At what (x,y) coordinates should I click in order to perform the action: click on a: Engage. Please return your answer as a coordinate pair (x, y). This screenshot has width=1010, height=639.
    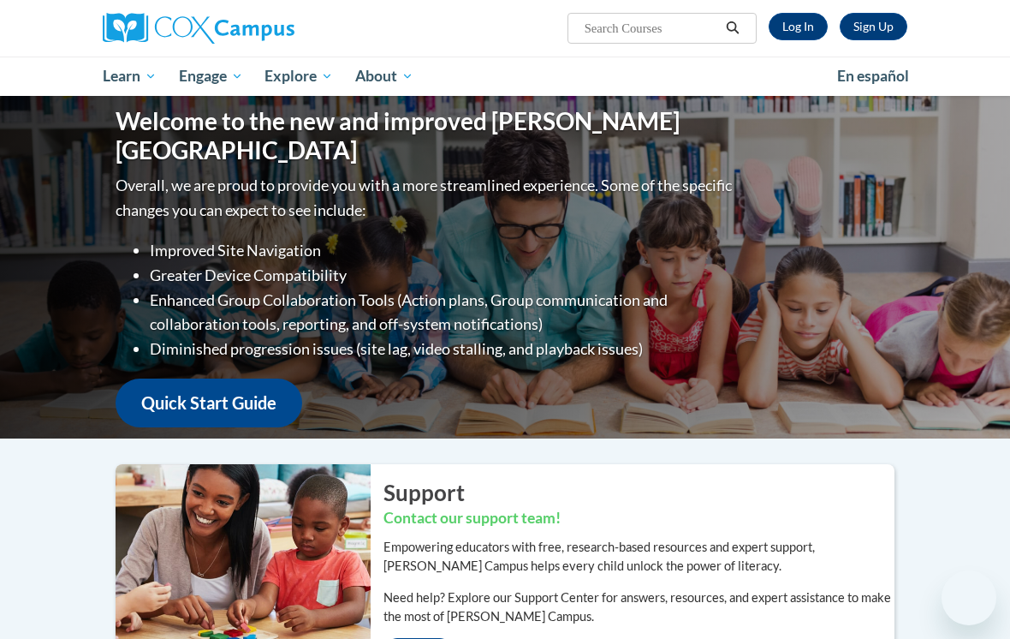
    Looking at the image, I should click on (211, 76).